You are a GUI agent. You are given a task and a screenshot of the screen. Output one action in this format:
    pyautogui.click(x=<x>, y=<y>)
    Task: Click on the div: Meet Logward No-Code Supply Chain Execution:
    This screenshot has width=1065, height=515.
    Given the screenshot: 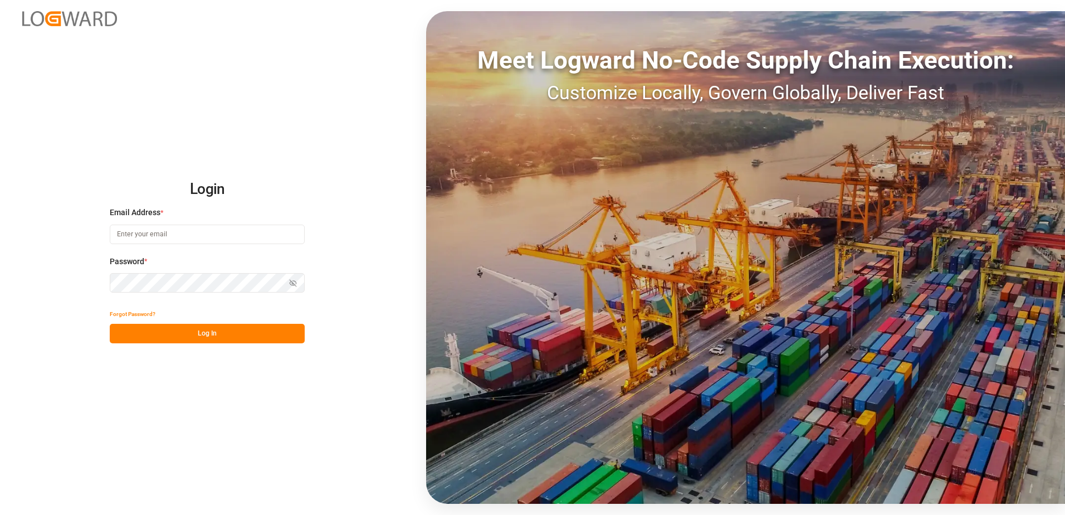 What is the action you would take?
    pyautogui.click(x=746, y=60)
    